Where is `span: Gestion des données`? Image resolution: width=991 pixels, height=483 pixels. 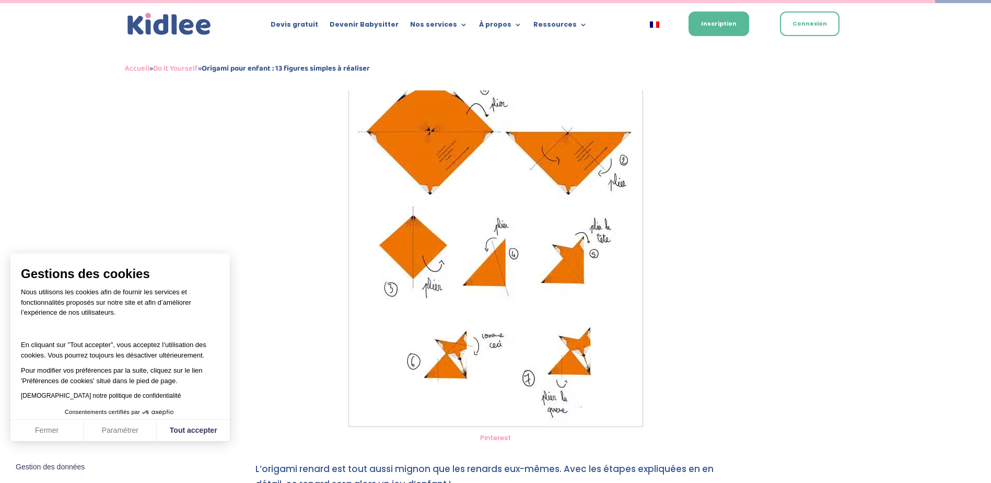
span: Gestion des données is located at coordinates (50, 467).